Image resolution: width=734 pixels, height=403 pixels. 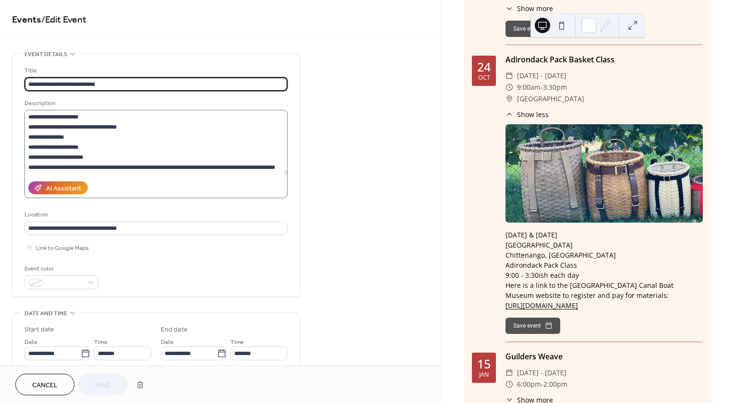 I want to click on span: / Edit Event, so click(x=64, y=20).